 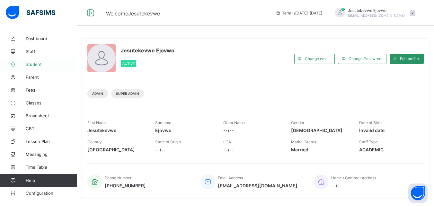 I want to click on span: Jesutekevwe, so click(x=116, y=130).